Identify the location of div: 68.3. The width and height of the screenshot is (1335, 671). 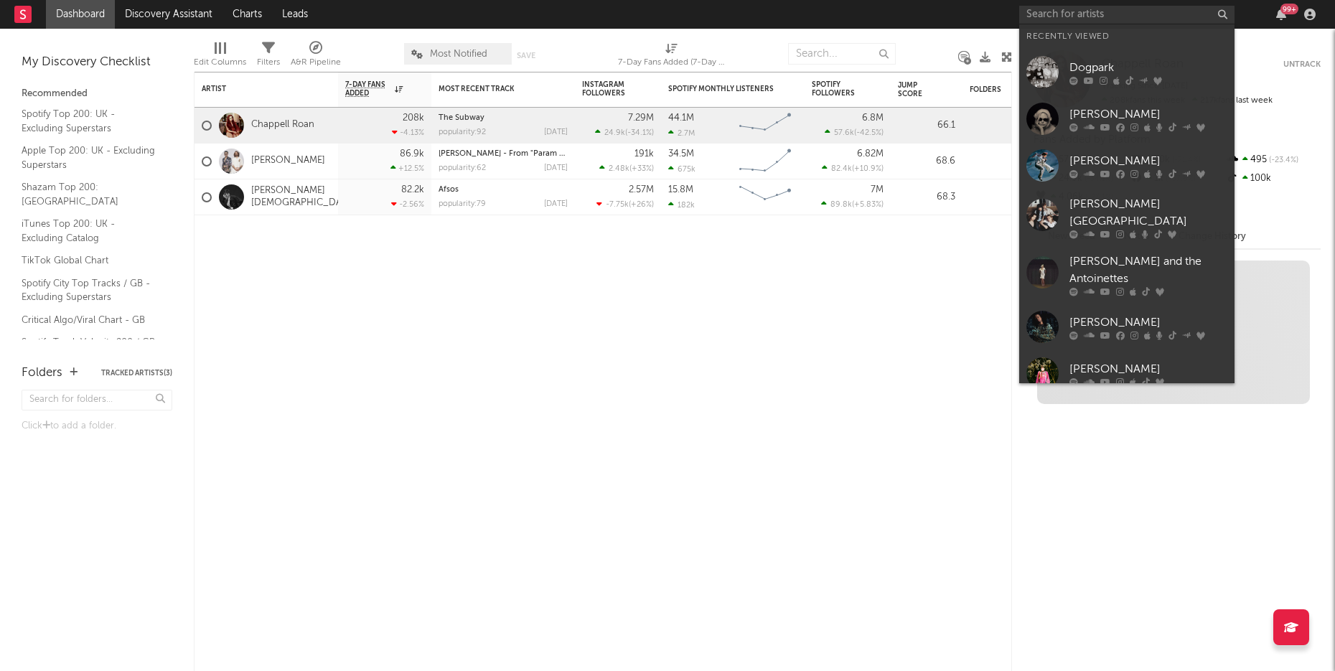
(927, 197).